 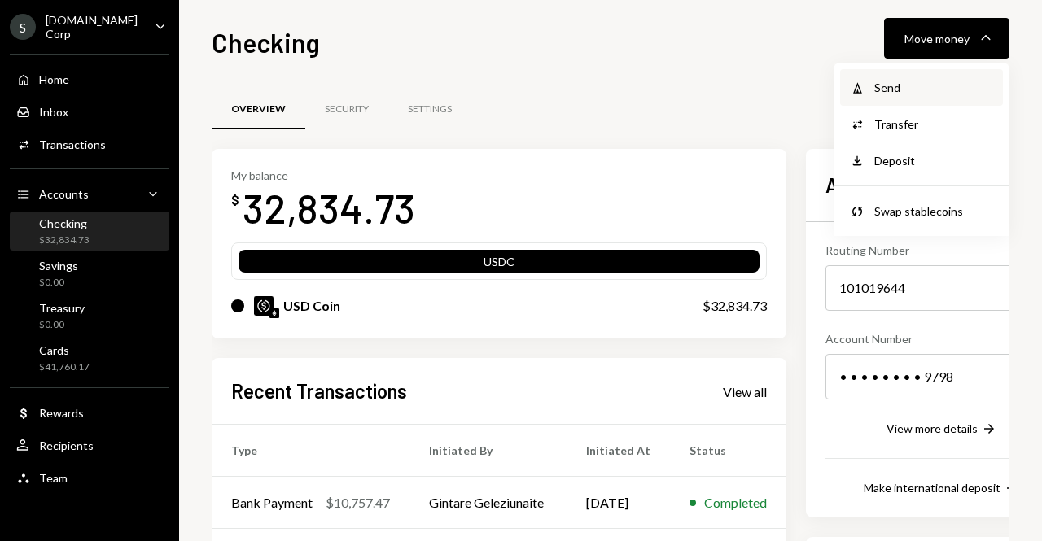 What do you see at coordinates (272, 503) in the screenshot?
I see `div: Bank Payment` at bounding box center [272, 503].